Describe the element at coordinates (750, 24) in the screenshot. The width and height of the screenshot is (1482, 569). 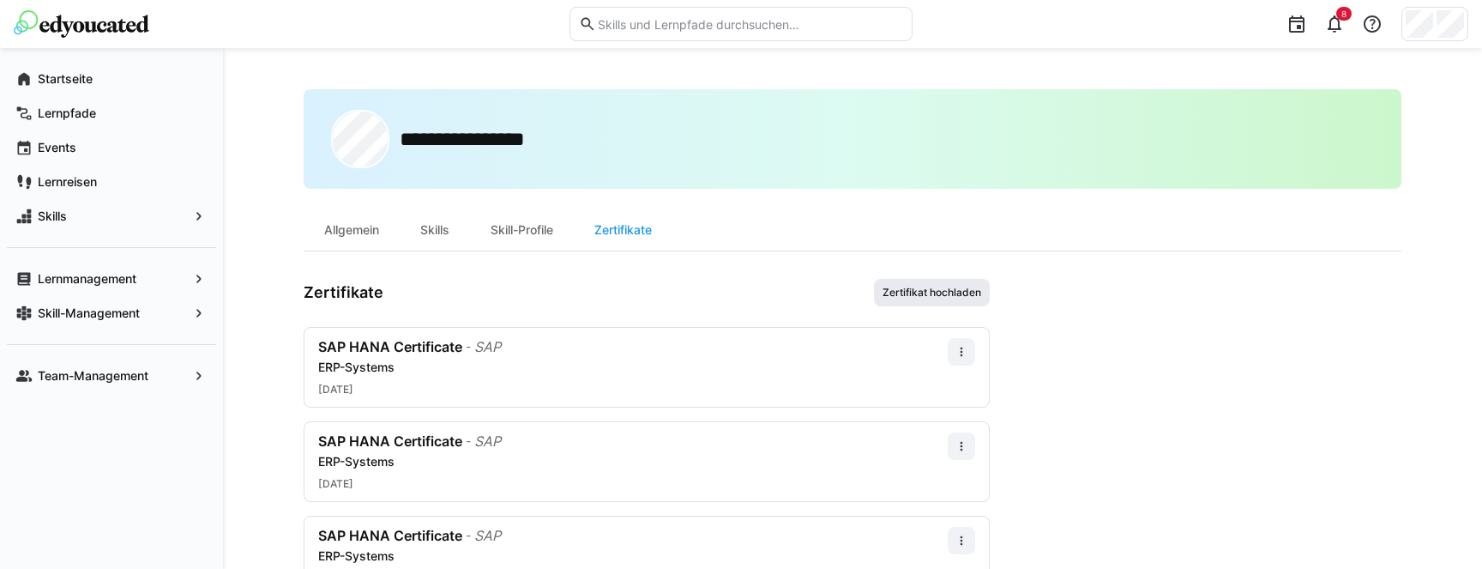
I see `input: Skills und Lernpfade durchsuchen…` at that location.